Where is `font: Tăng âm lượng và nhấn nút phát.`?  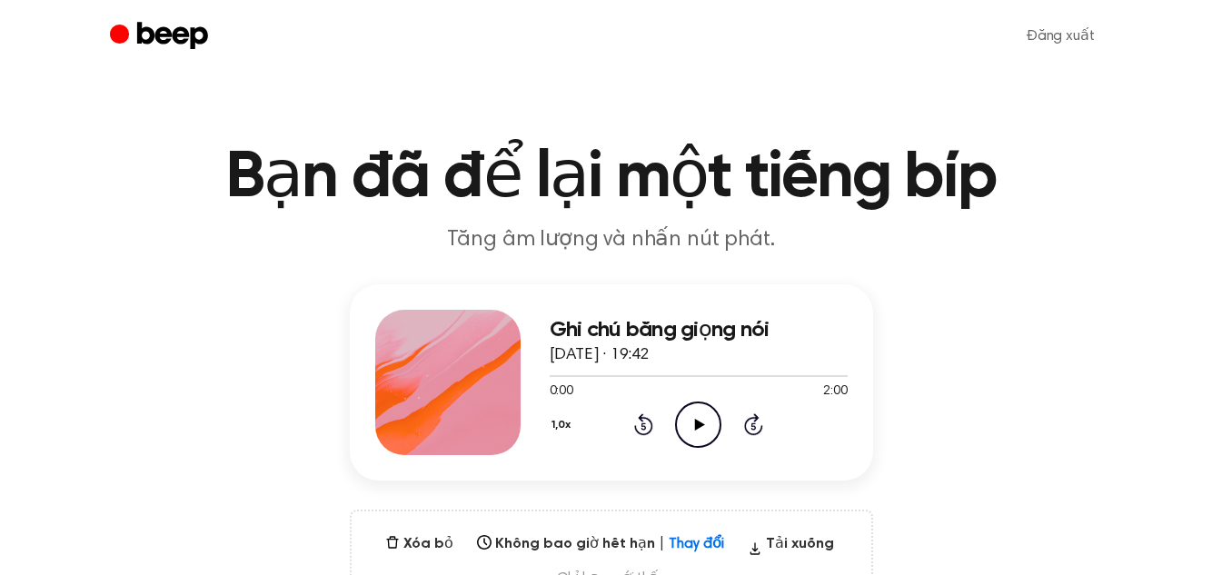
font: Tăng âm lượng và nhấn nút phát. is located at coordinates (610, 240).